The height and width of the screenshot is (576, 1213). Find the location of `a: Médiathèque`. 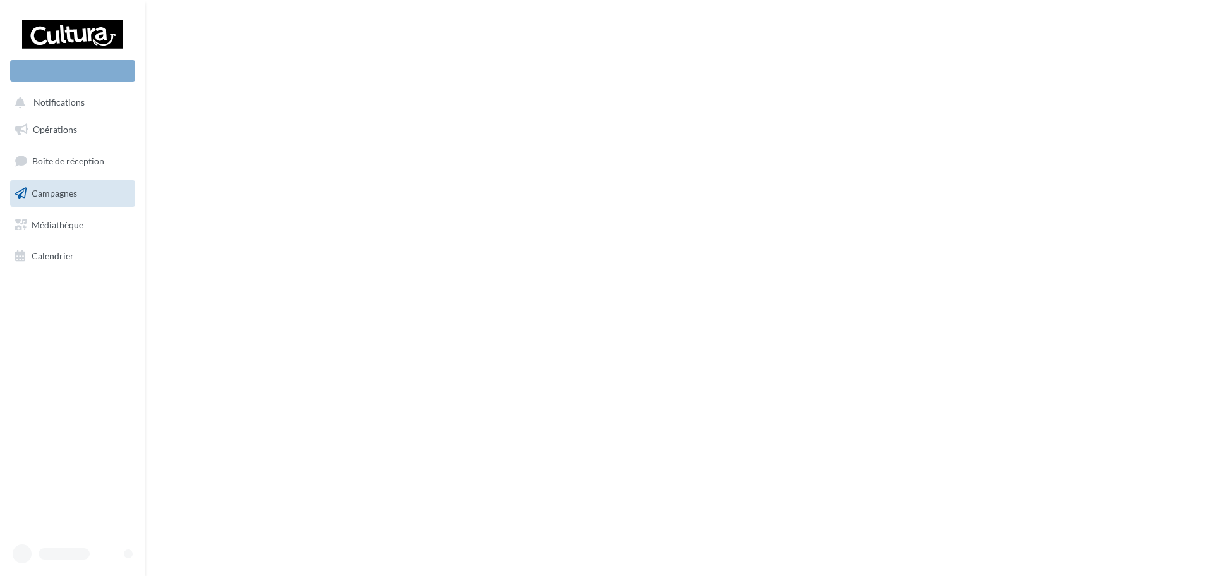

a: Médiathèque is located at coordinates (73, 225).